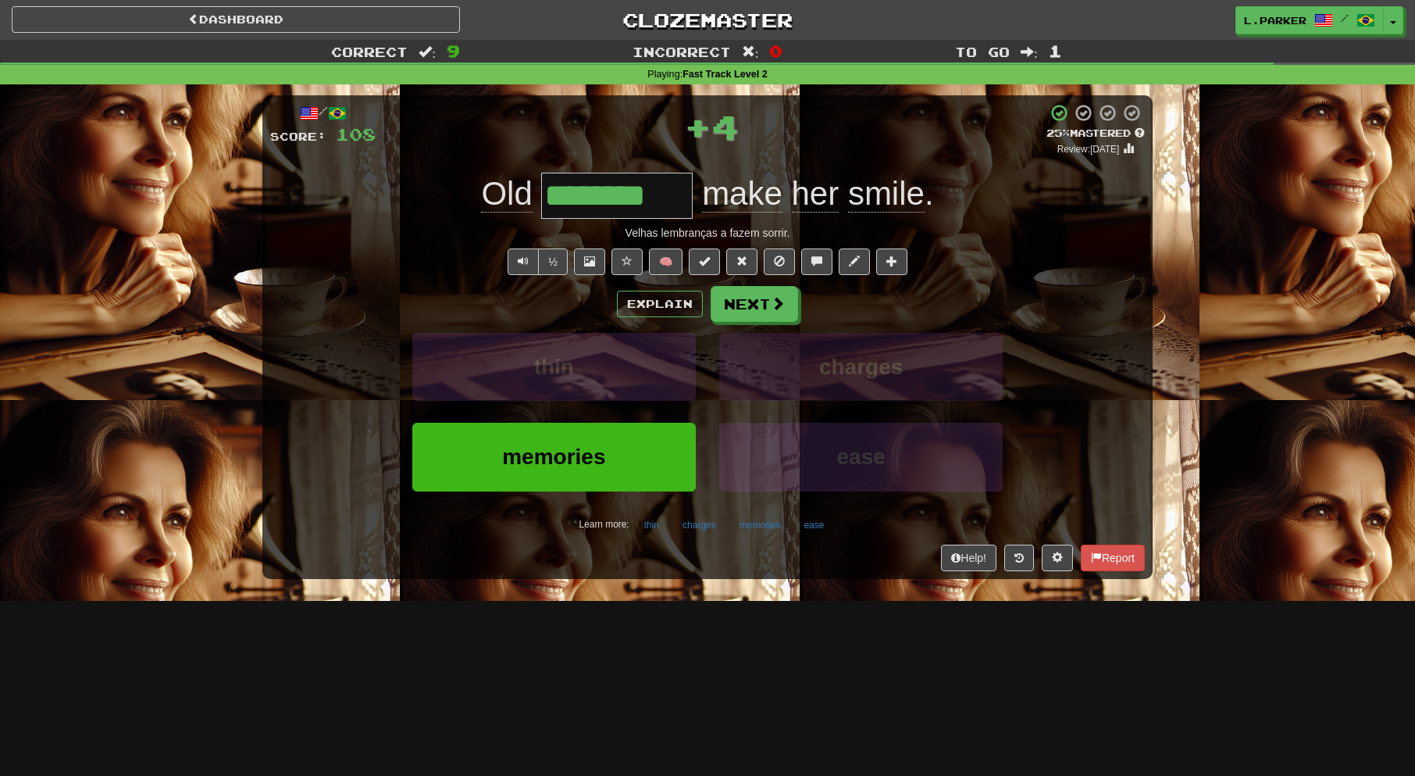 This screenshot has height=776, width=1415. What do you see at coordinates (536, 262) in the screenshot?
I see `div: Text-to-speech controls` at bounding box center [536, 262].